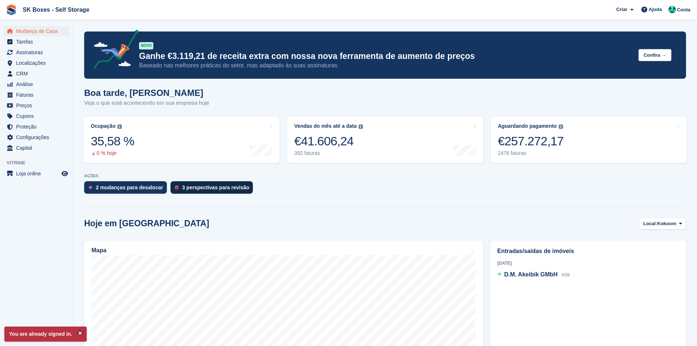  What do you see at coordinates (655, 10) in the screenshot?
I see `span: Ajuda` at bounding box center [655, 10].